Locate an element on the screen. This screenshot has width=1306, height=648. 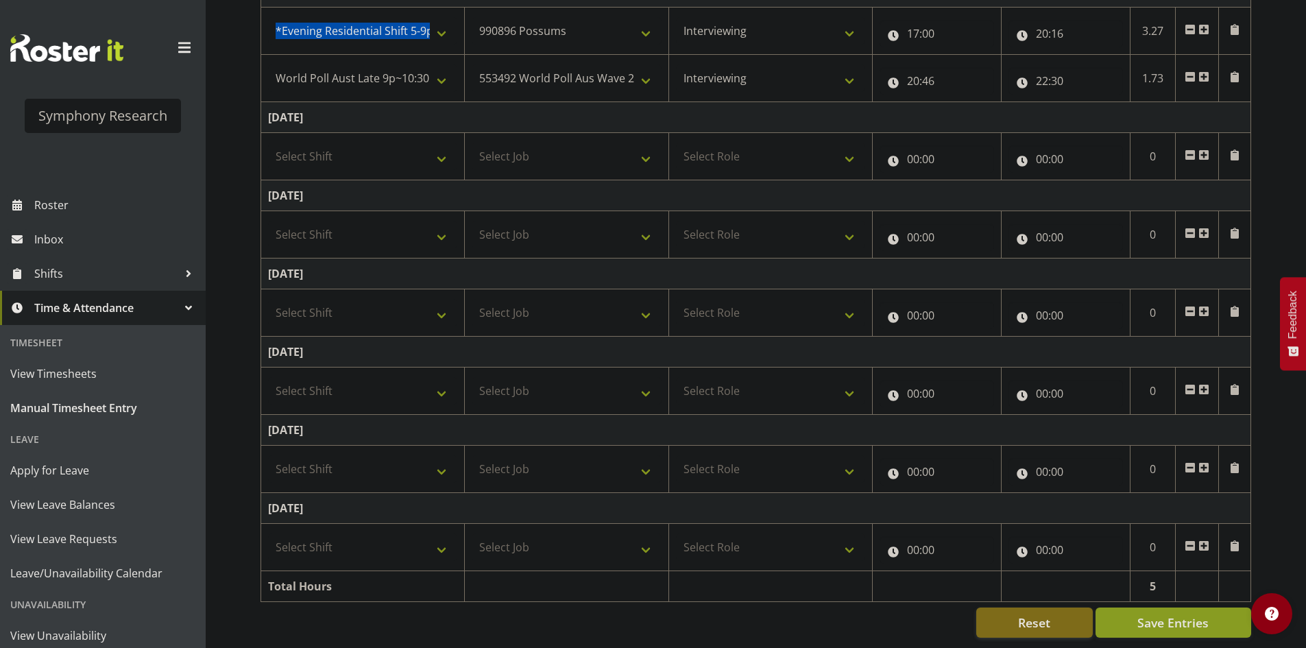
a: Leave/Unavailability Calendar is located at coordinates (103, 573).